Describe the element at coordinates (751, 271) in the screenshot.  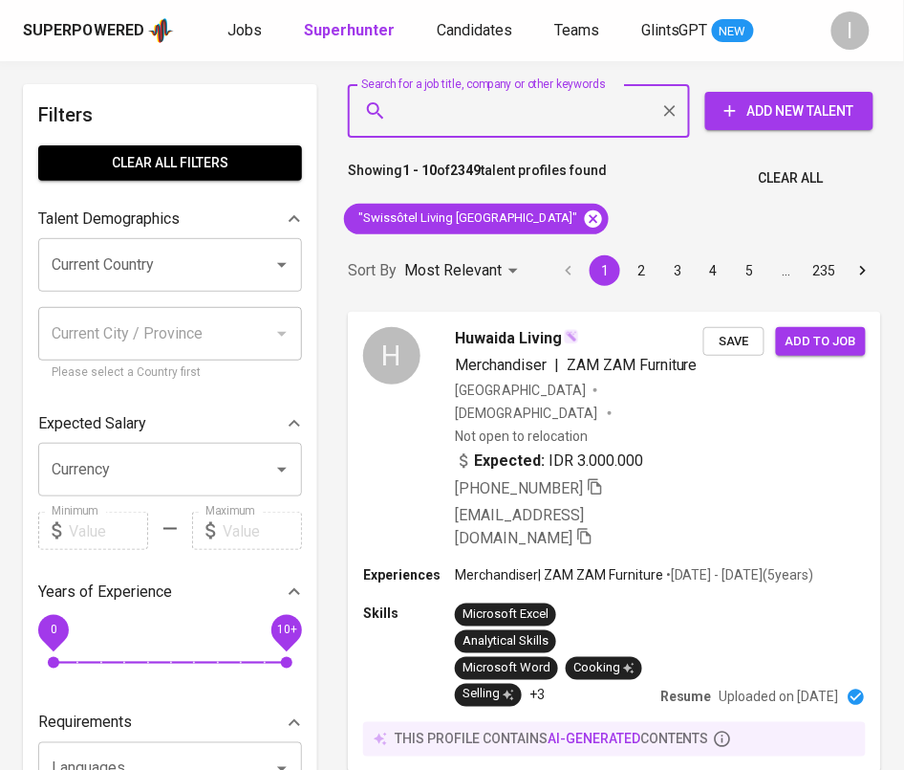
I see `button: Go to page 5` at that location.